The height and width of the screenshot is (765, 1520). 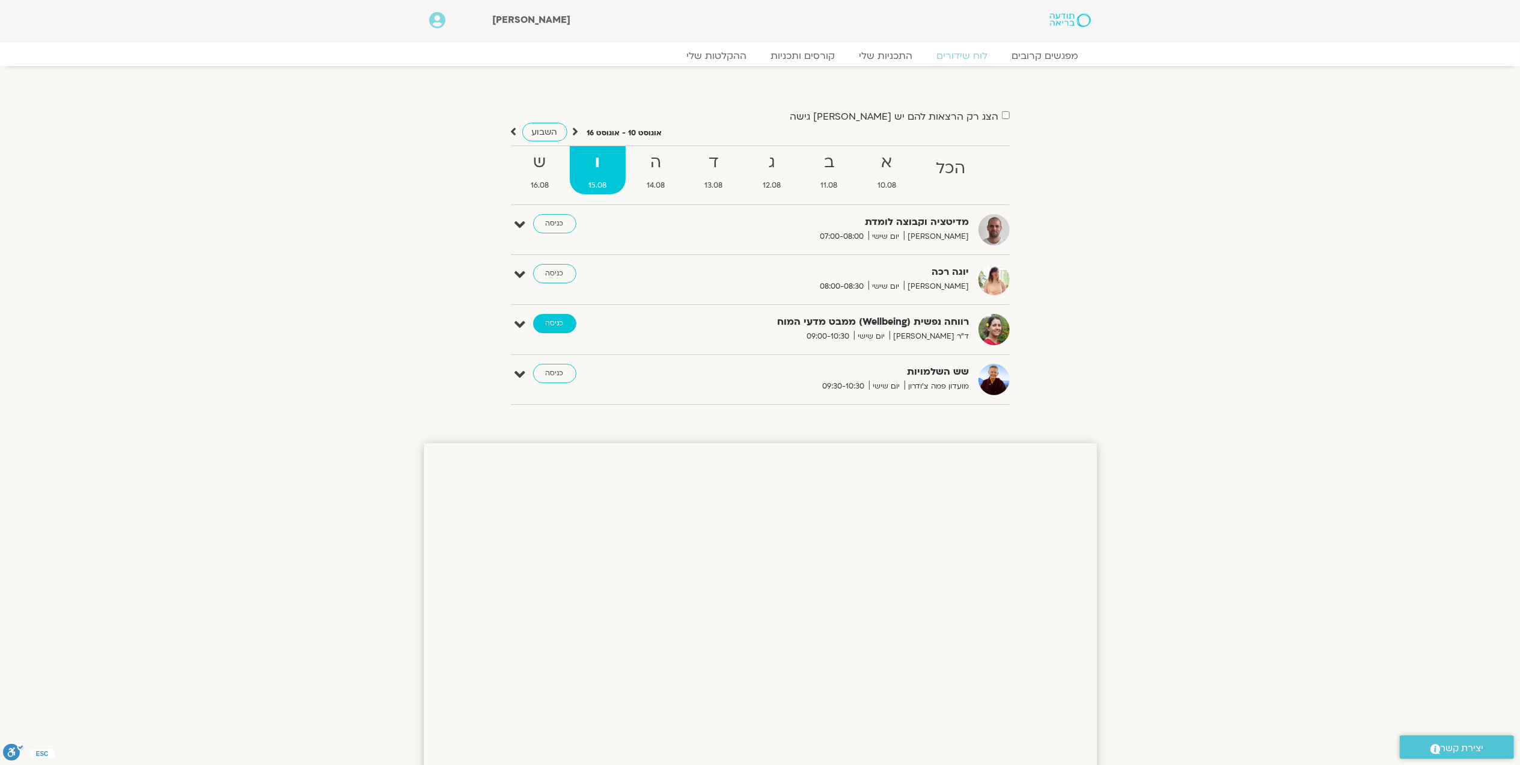 I want to click on nav: Menu, so click(x=761, y=56).